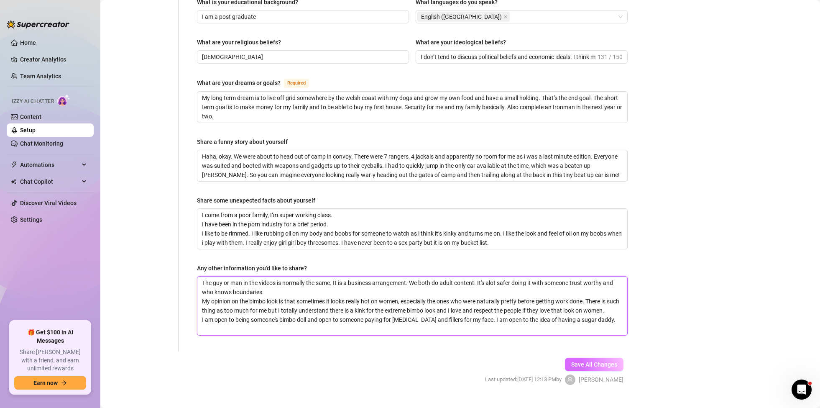 This screenshot has width=820, height=408. What do you see at coordinates (297, 83) in the screenshot?
I see `span: Required` at bounding box center [297, 83].